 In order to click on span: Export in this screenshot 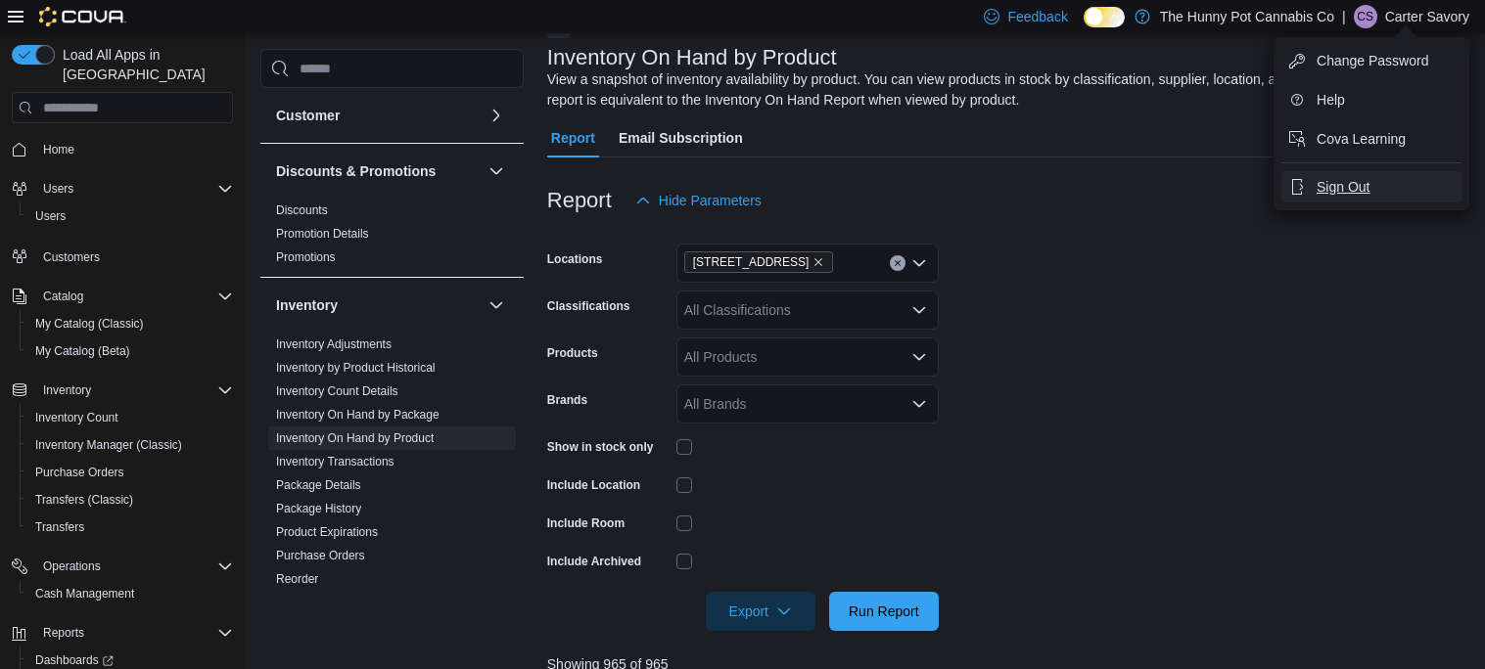, I will do `click(760, 612)`.